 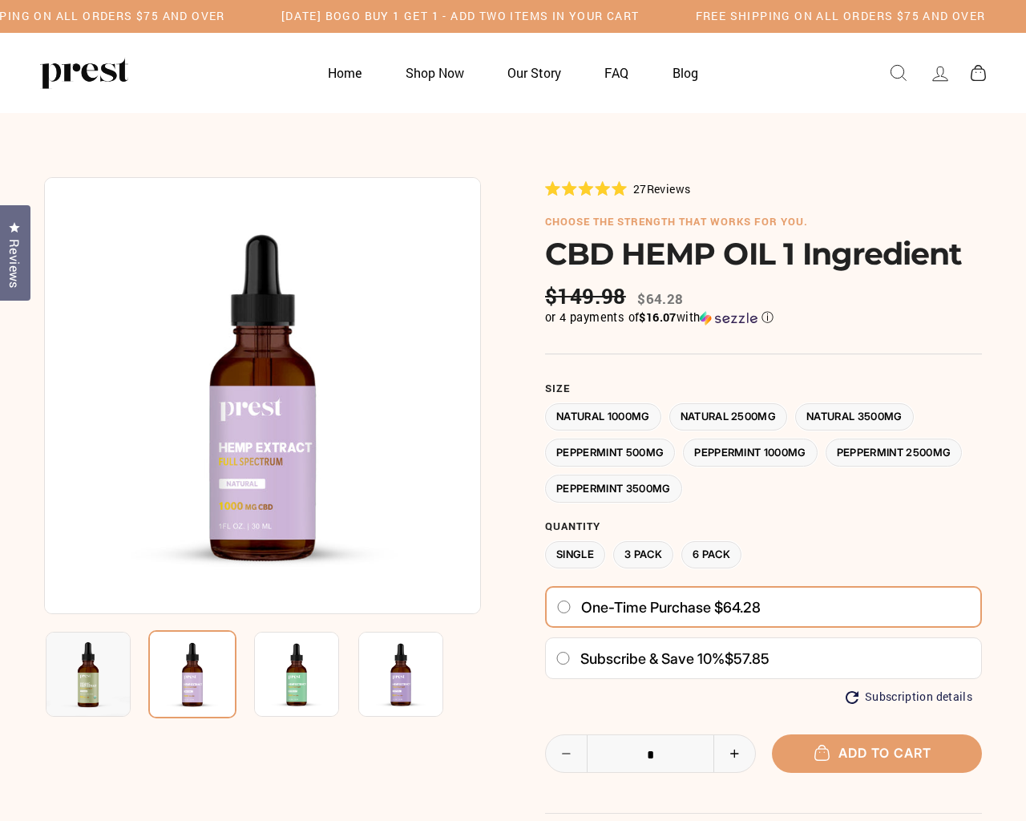 I want to click on input: Subscribe & save 10%$57.85, so click(x=563, y=658).